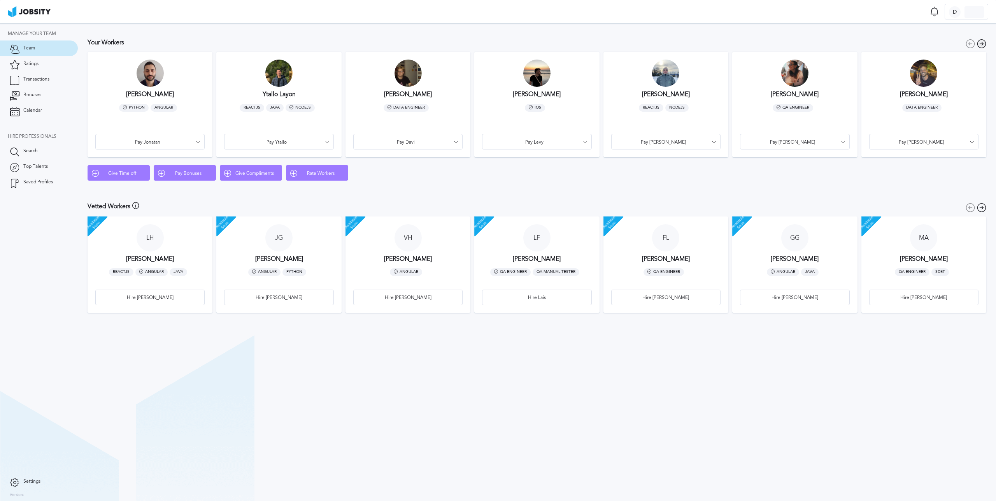 The height and width of the screenshot is (501, 996). Describe the element at coordinates (966, 12) in the screenshot. I see `button: D` at that location.